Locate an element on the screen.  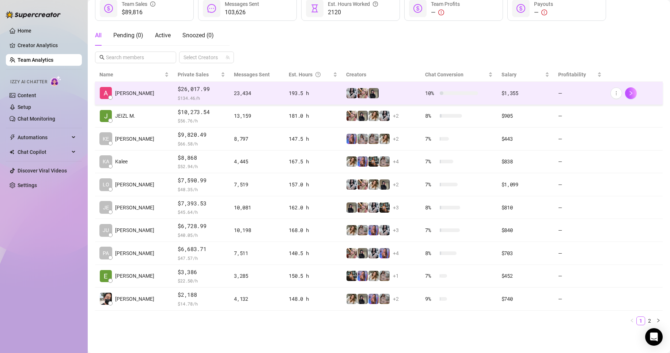
span: $10,273.54 is located at coordinates (201, 112).